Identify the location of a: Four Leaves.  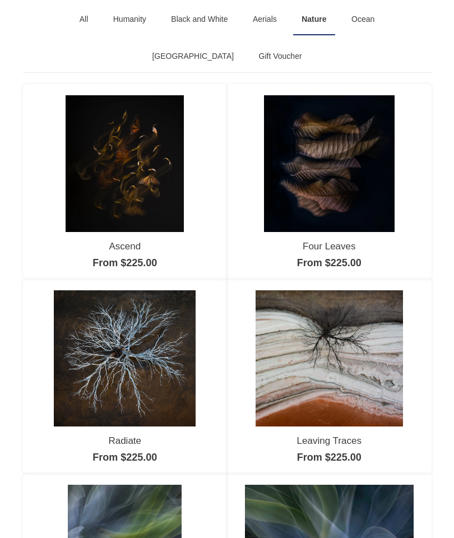
(329, 246).